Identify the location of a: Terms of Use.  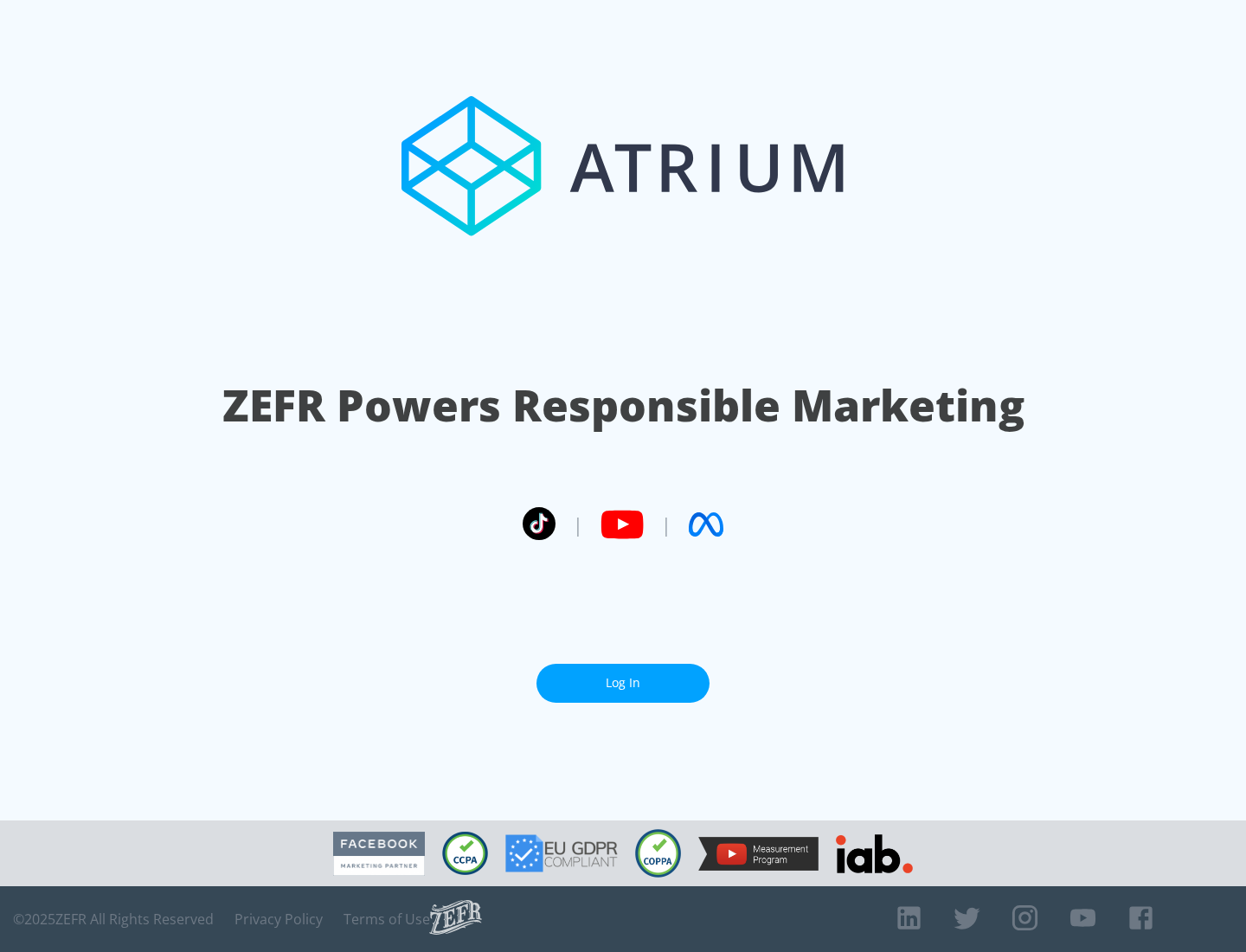
(387, 919).